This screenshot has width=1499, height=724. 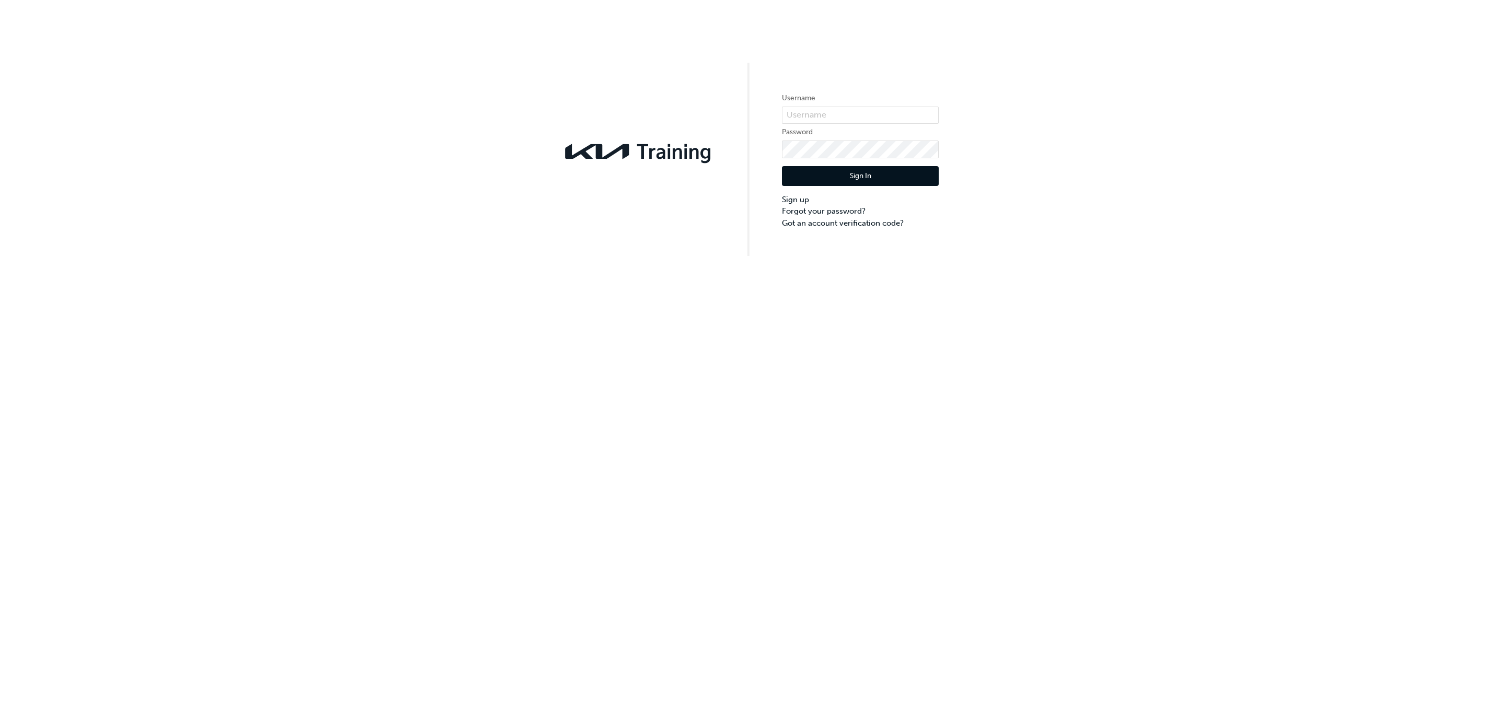 I want to click on a: Sign up, so click(x=860, y=200).